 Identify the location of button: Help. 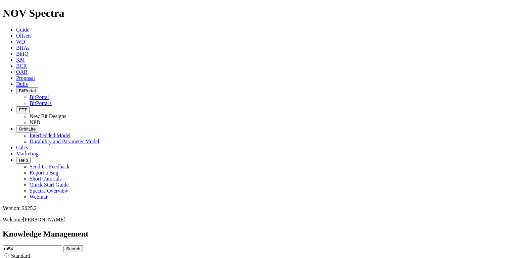
(23, 160).